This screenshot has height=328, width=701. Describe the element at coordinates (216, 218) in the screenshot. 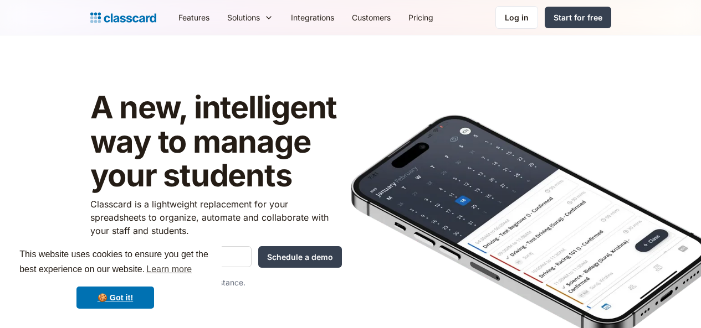

I see `p: Classcard is a lightweight replacement for your spreadsheets to organize, automate and collaborat...` at that location.